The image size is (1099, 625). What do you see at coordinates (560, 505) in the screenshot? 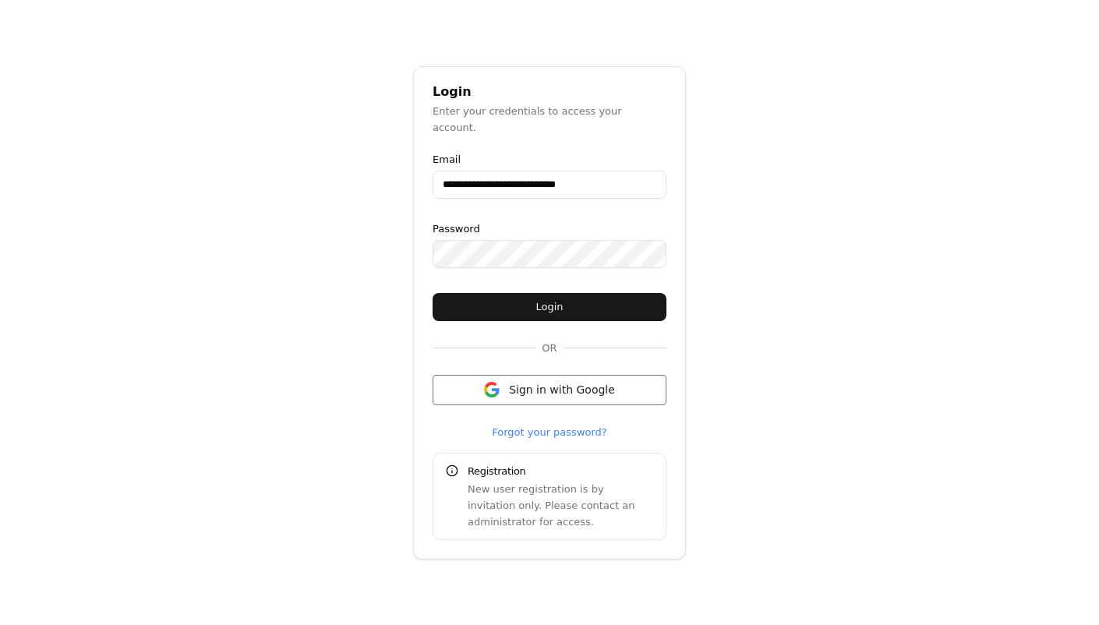
I see `div: New user registration is by invitation only. Please contact an administrator for access.` at bounding box center [560, 505].